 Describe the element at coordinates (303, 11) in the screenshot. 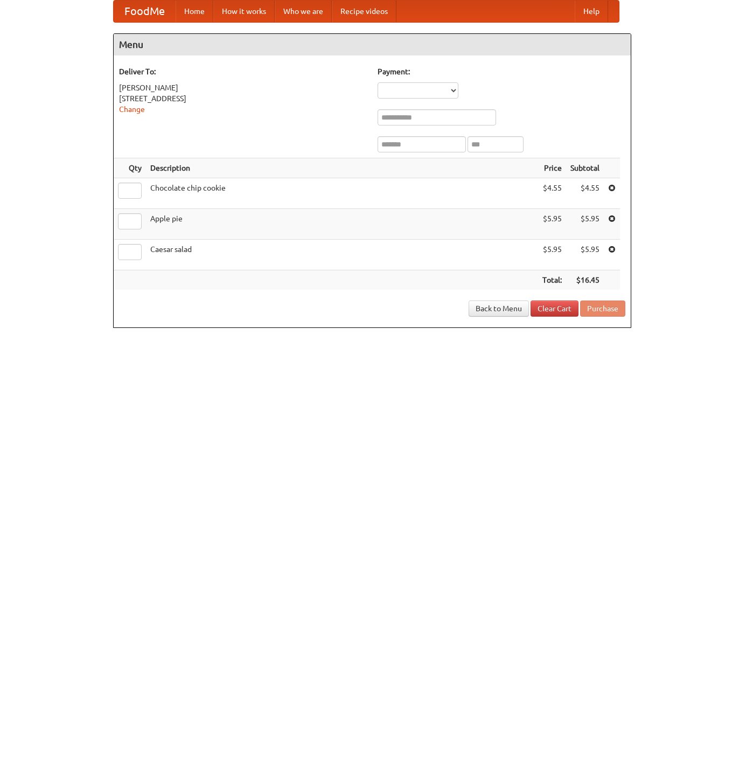

I see `a: Who we are` at that location.